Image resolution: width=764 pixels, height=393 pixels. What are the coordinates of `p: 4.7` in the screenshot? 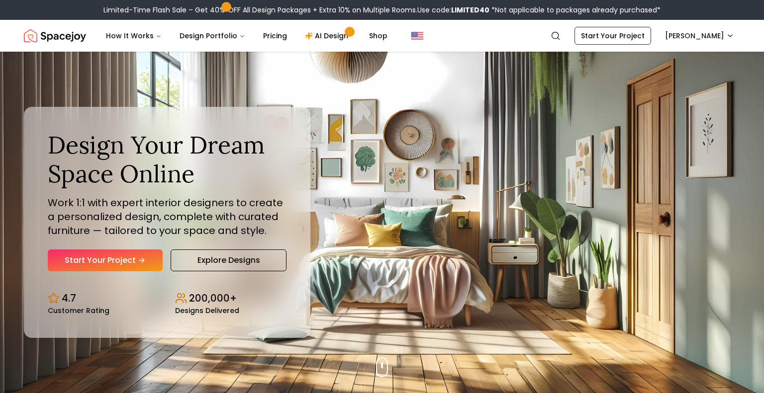 It's located at (69, 298).